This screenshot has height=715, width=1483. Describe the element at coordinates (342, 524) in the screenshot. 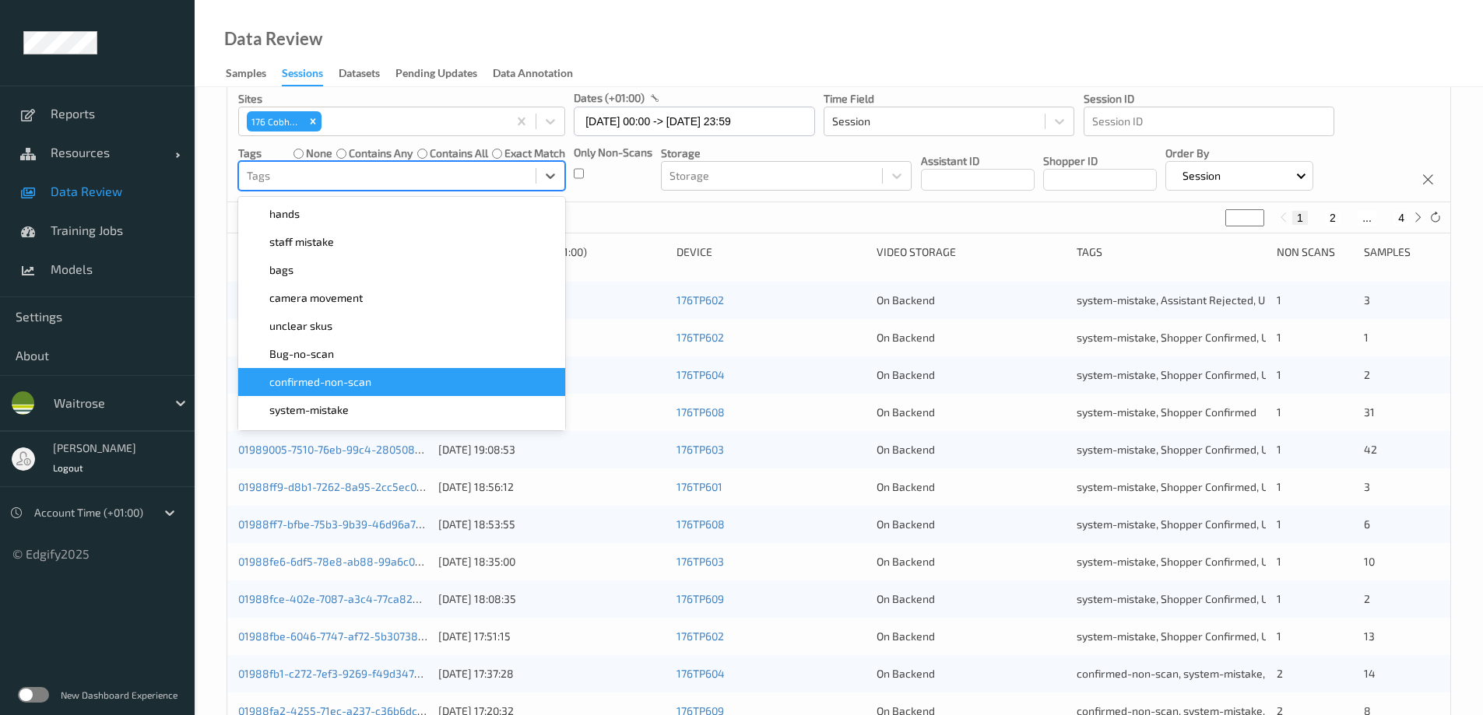

I see `a: 01988ff7-bfbe-75b3-9b39-46d96a7d0881` at that location.